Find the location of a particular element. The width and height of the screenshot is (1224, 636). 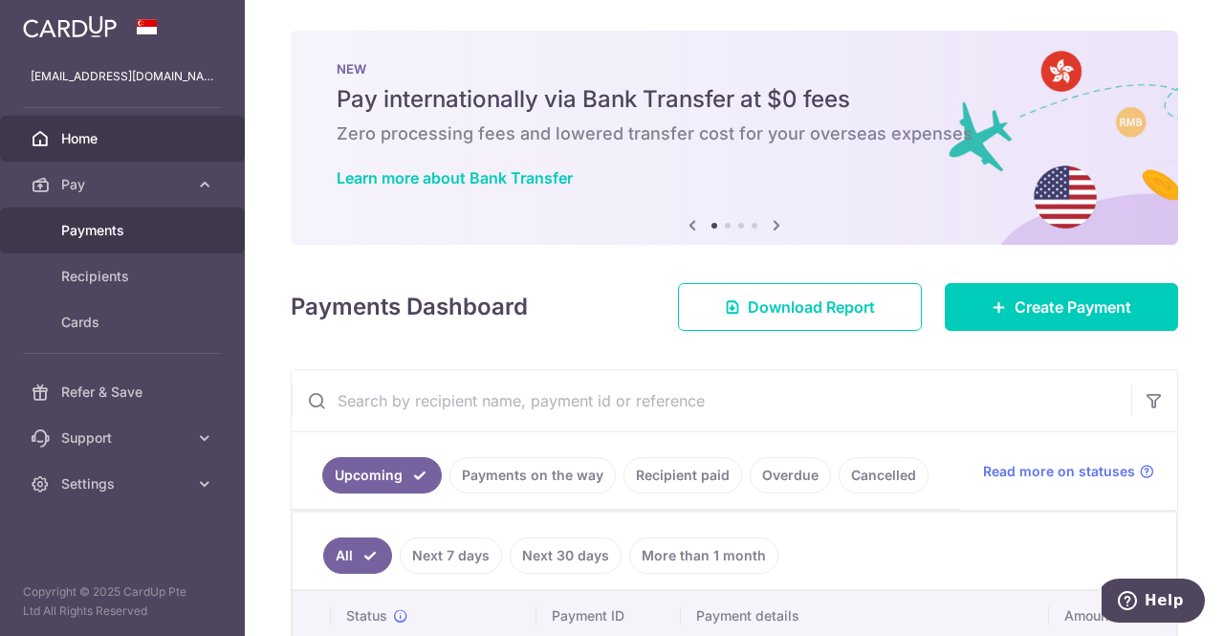

span: Create Payment is located at coordinates (1073, 307).